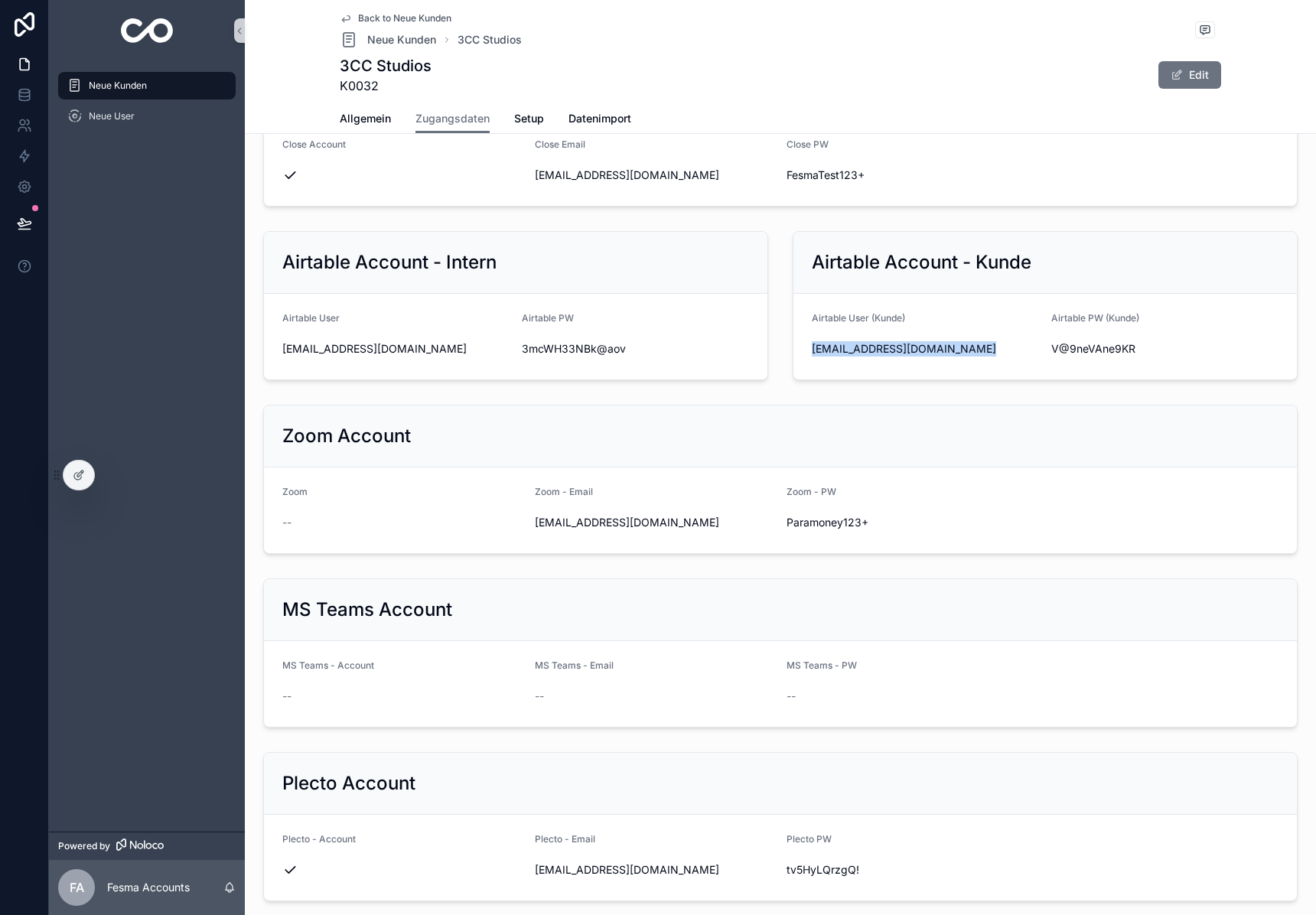 The width and height of the screenshot is (1316, 915). Describe the element at coordinates (921, 263) in the screenshot. I see `h2: Airtable Account - Kunde` at that location.